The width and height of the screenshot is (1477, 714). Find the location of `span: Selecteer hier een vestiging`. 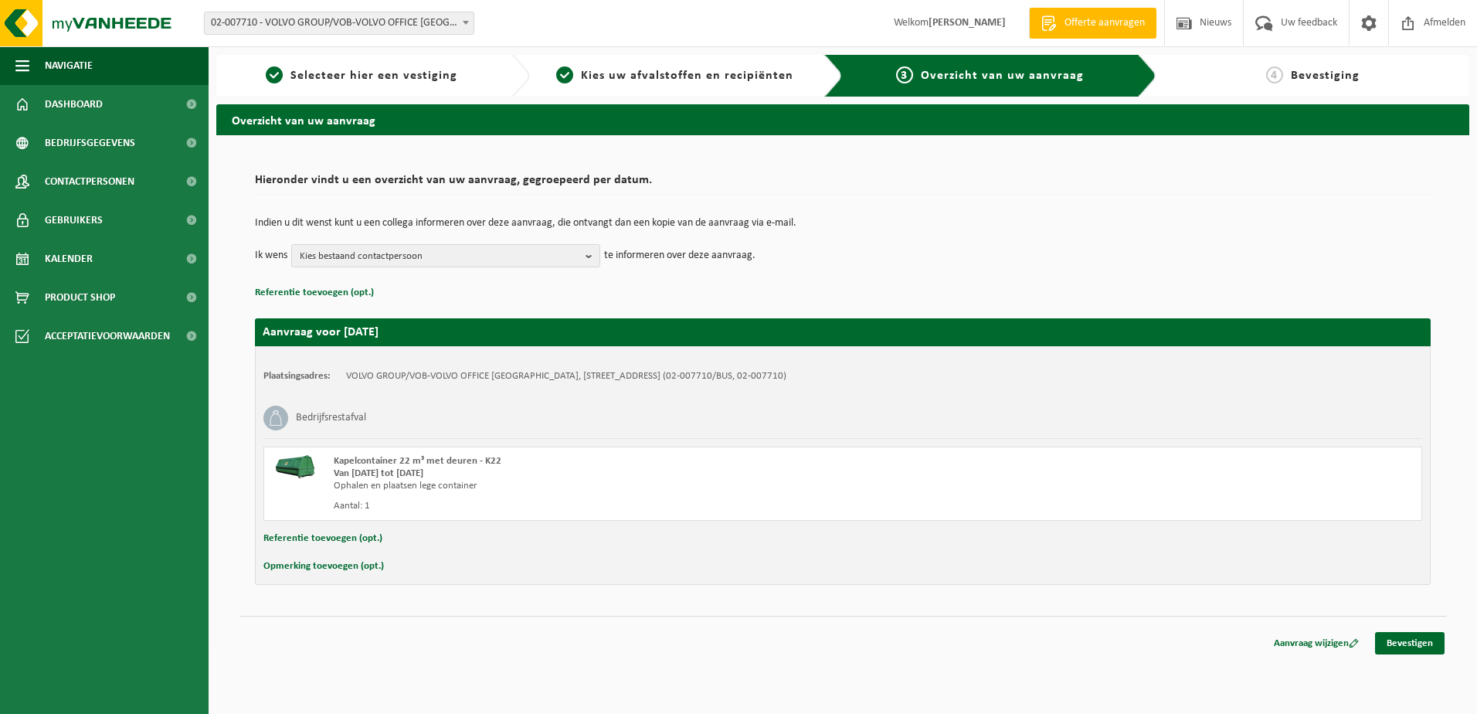

span: Selecteer hier een vestiging is located at coordinates (374, 76).